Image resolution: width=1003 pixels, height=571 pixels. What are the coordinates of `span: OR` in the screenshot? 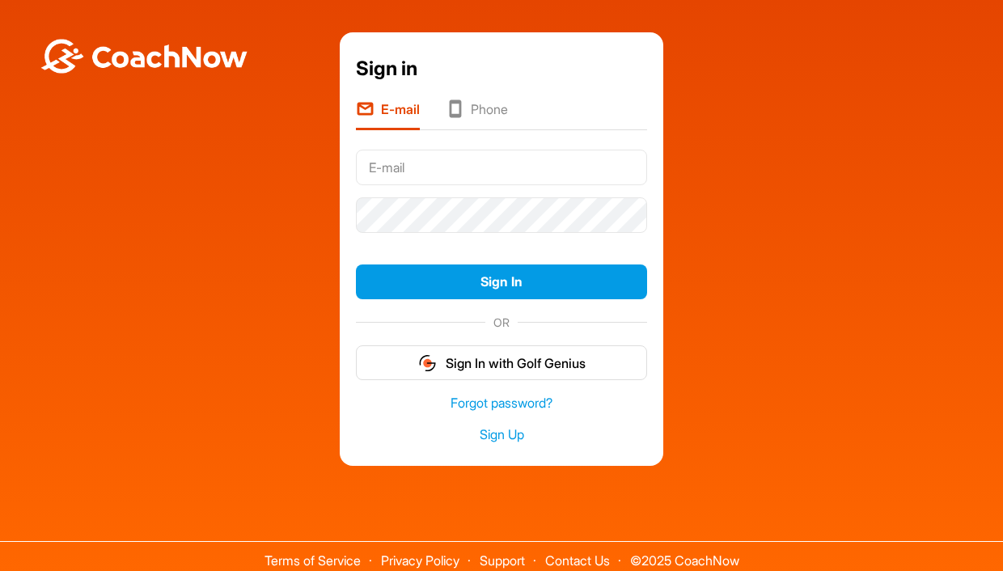 It's located at (502, 322).